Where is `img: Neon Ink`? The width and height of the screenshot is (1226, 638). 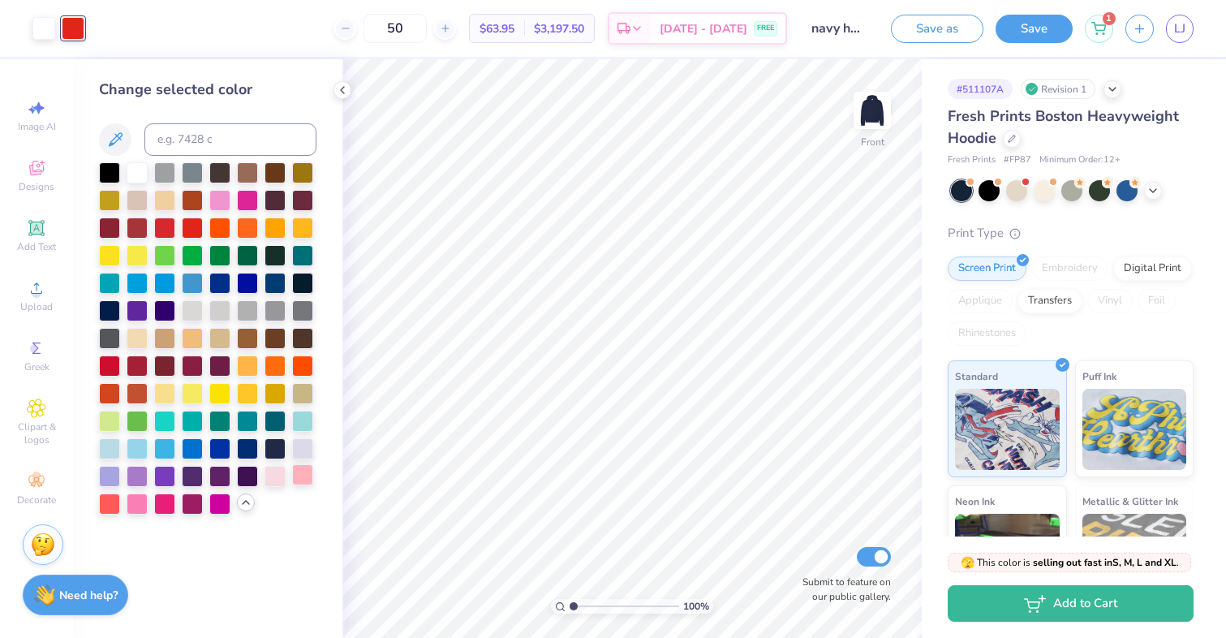 img: Neon Ink is located at coordinates (1007, 554).